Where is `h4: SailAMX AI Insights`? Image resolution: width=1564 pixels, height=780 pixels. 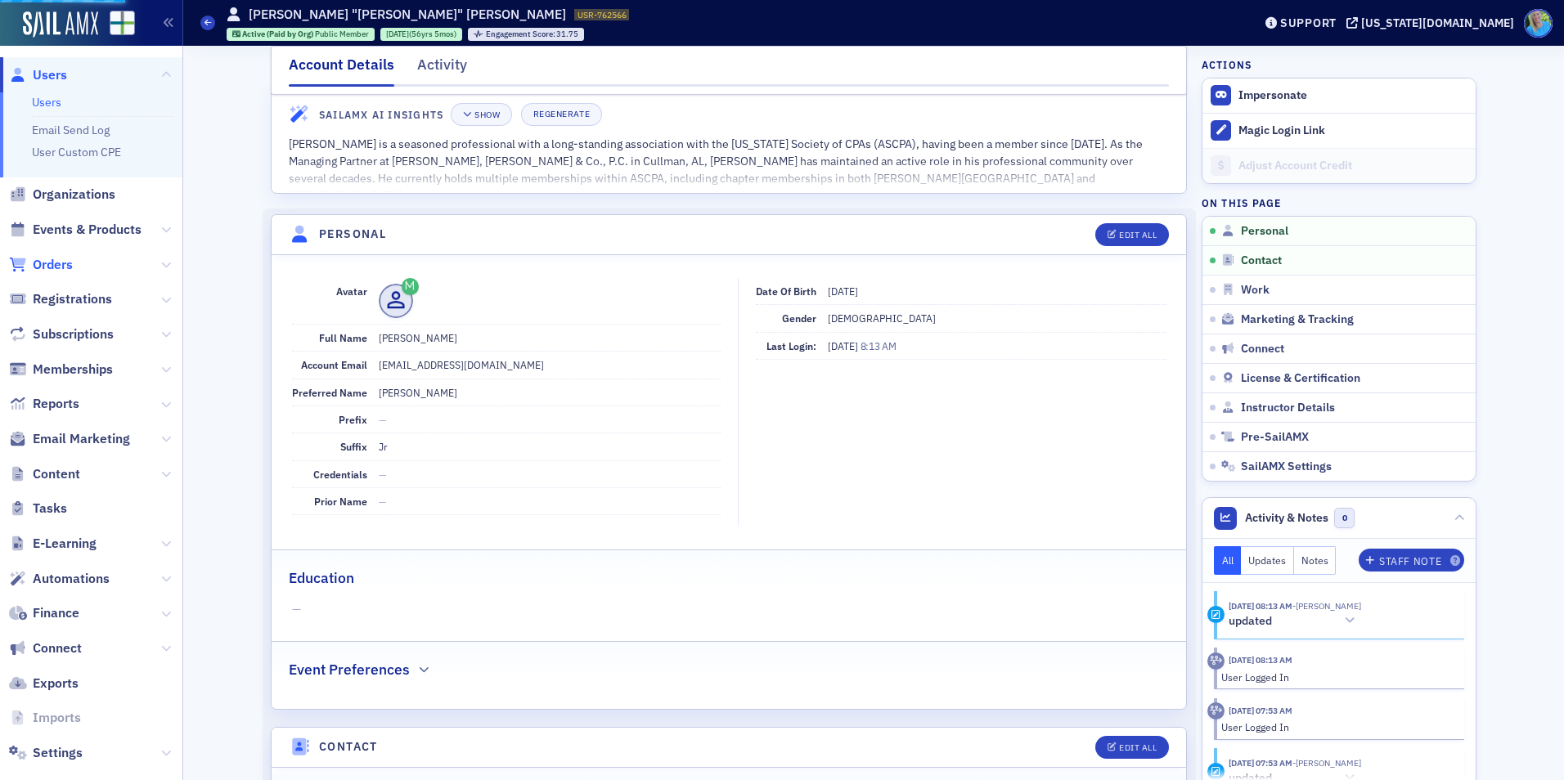
h4: SailAMX AI Insights is located at coordinates (381, 114).